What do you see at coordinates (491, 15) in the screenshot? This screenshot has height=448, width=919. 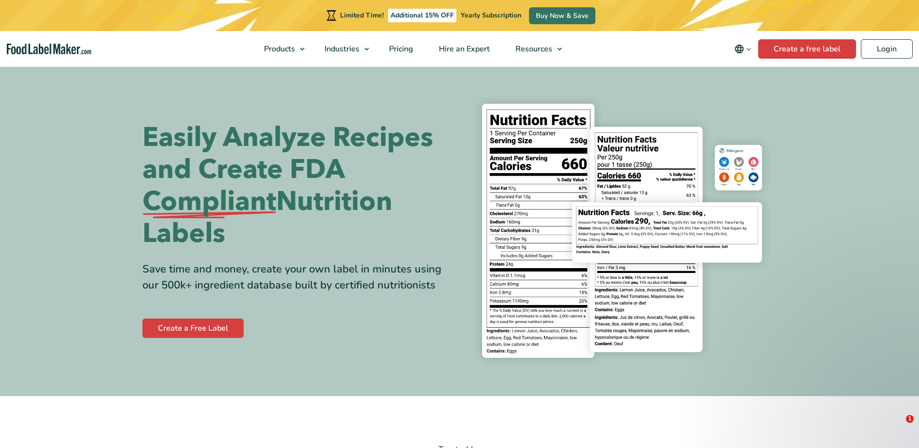 I see `span: Yearly Subscription` at bounding box center [491, 15].